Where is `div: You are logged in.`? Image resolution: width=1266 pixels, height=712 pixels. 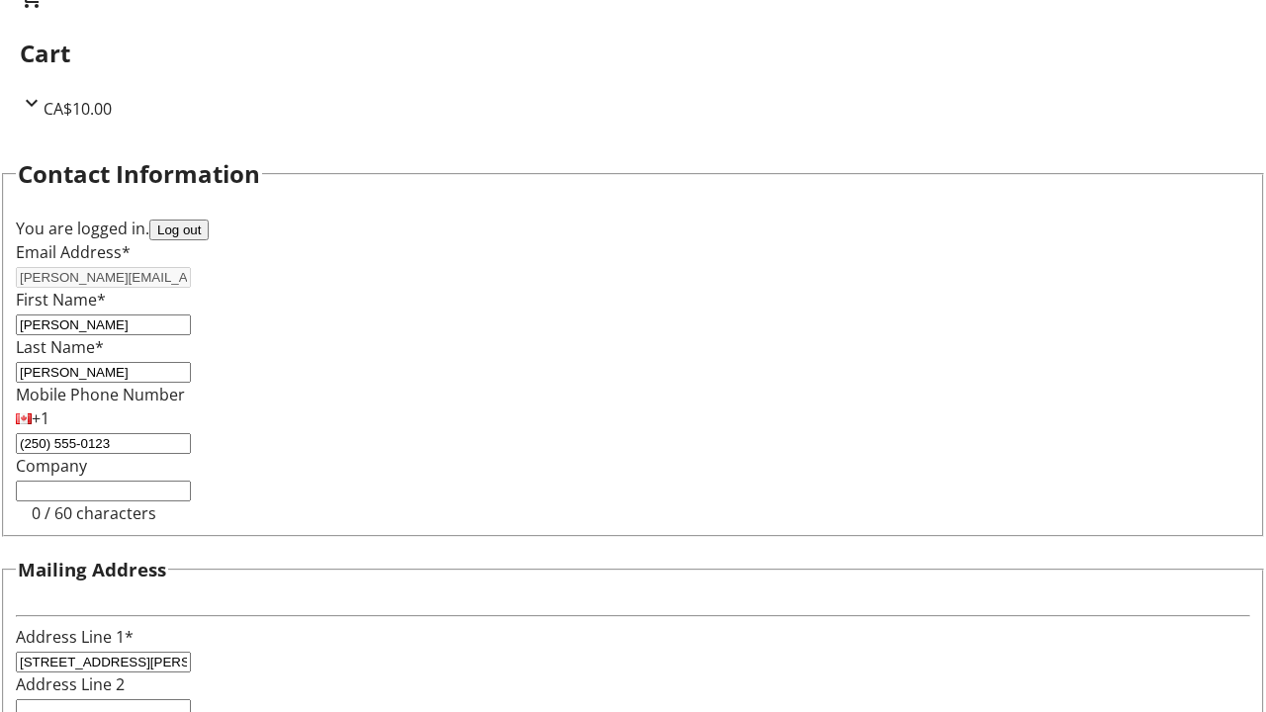 div: You are logged in. is located at coordinates (633, 229).